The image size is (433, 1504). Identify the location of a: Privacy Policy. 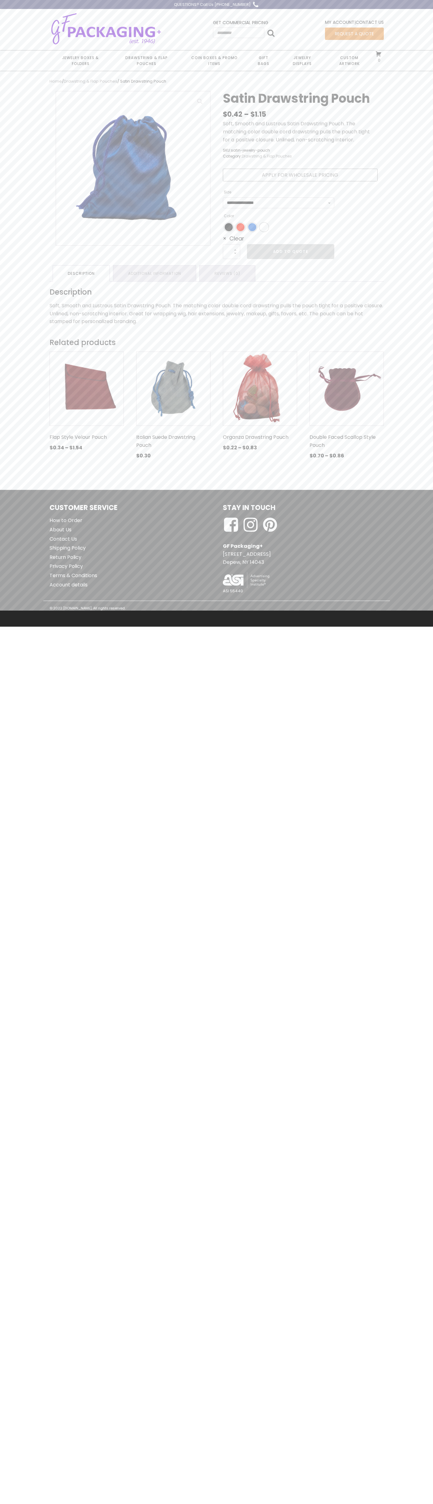
(73, 566).